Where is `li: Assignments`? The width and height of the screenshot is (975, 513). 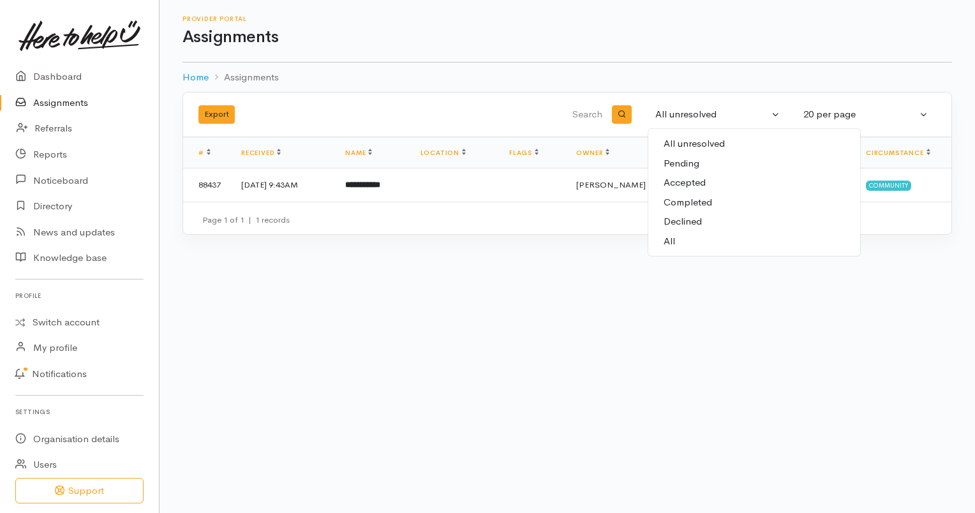 li: Assignments is located at coordinates (244, 77).